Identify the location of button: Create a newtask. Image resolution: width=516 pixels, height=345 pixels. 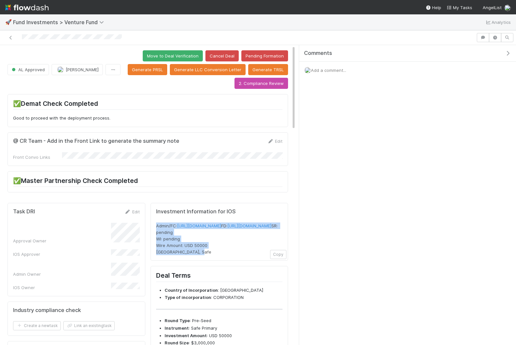
(37, 325).